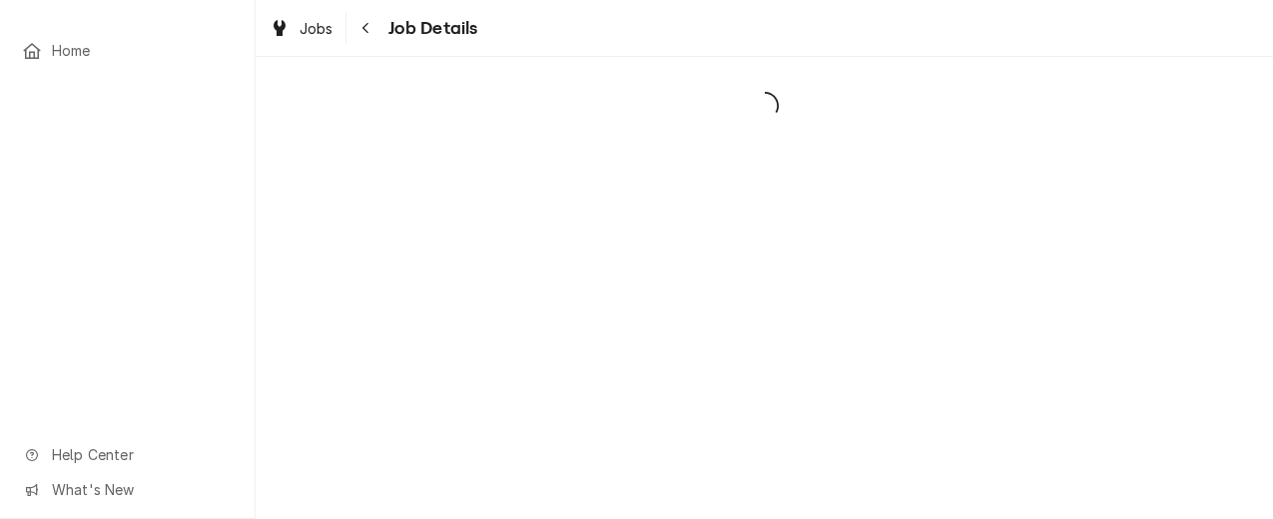 Image resolution: width=1273 pixels, height=519 pixels. Describe the element at coordinates (141, 489) in the screenshot. I see `span: What's New` at that location.